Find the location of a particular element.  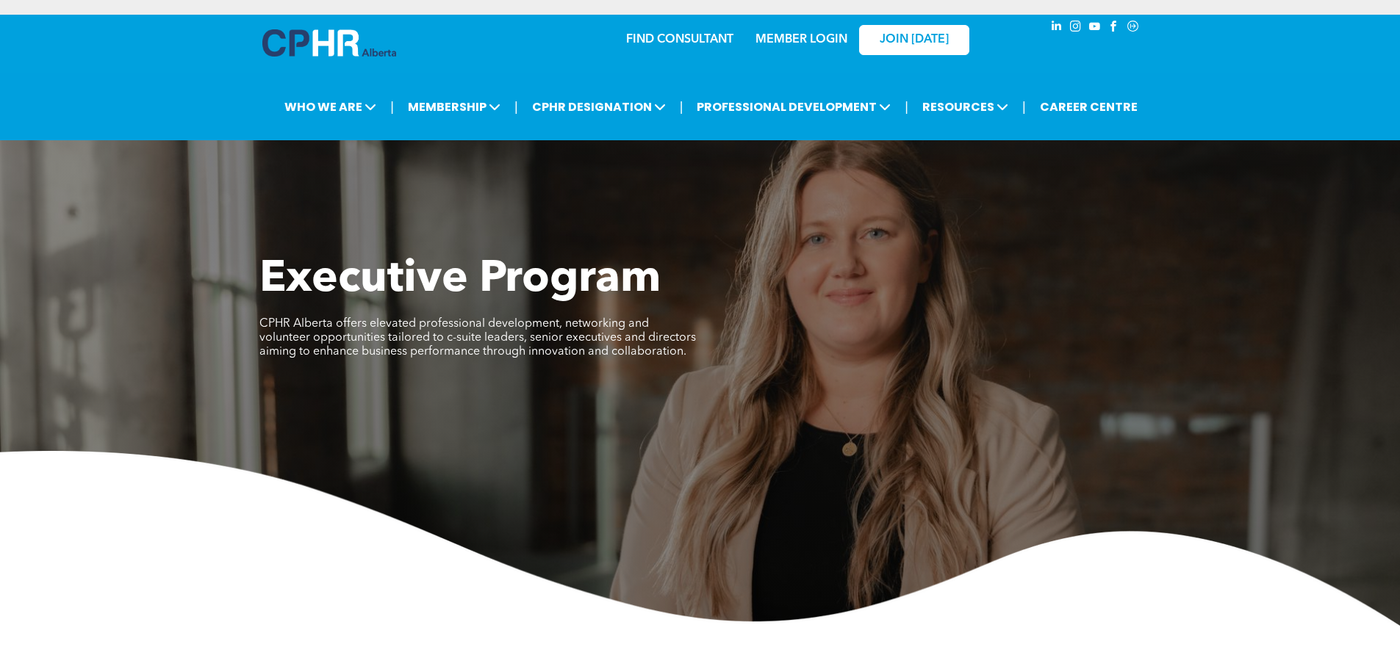

a: instagram is located at coordinates (1076, 28).